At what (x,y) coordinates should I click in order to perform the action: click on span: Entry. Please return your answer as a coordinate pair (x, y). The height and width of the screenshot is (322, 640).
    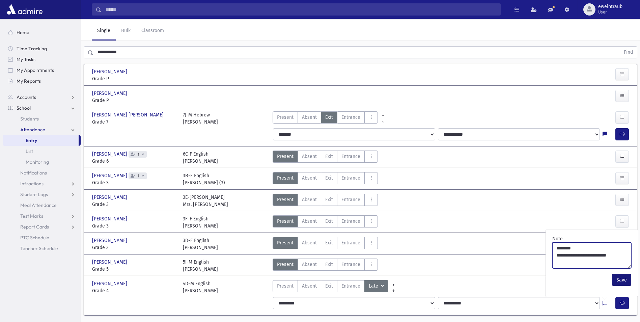
    Looking at the image, I should click on (31, 140).